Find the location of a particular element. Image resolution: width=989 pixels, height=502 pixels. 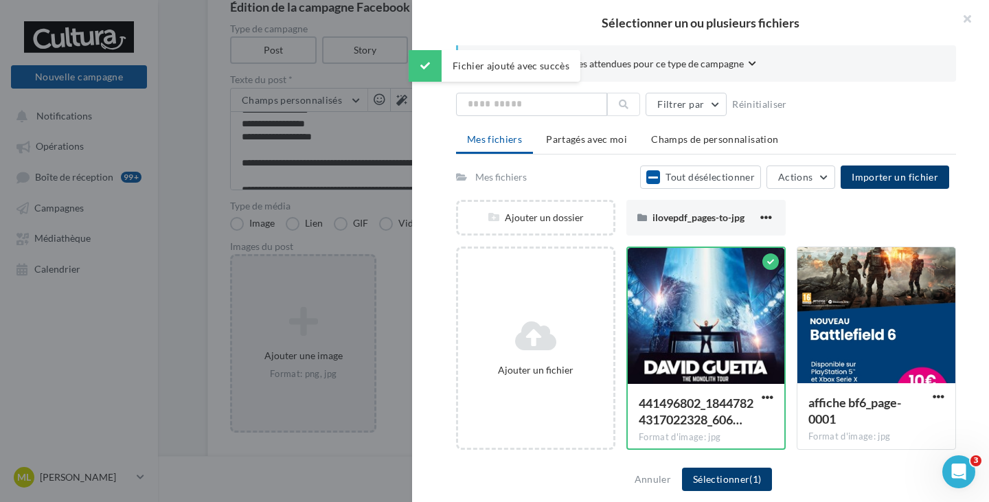

button: Importer un fichier is located at coordinates (895, 177).